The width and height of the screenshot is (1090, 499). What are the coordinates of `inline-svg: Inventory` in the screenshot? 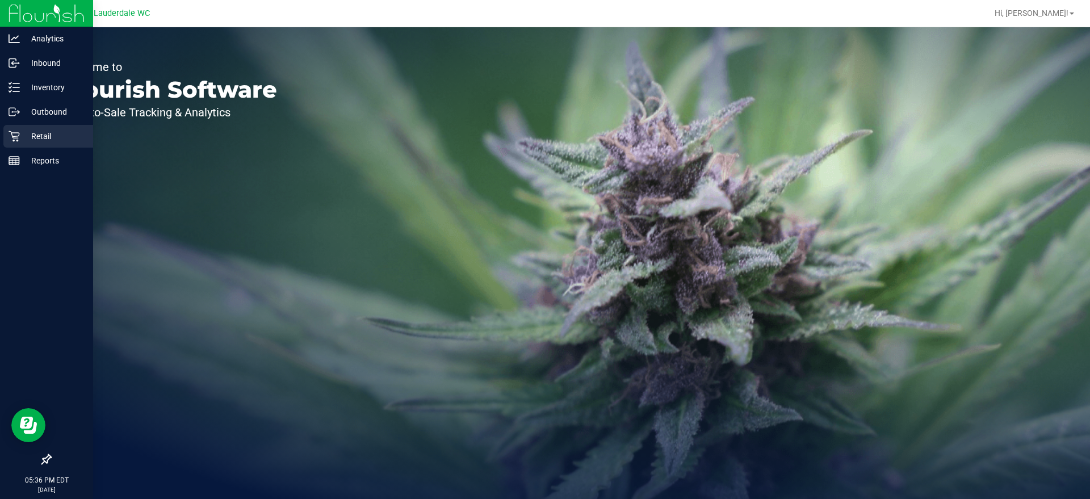 It's located at (14, 87).